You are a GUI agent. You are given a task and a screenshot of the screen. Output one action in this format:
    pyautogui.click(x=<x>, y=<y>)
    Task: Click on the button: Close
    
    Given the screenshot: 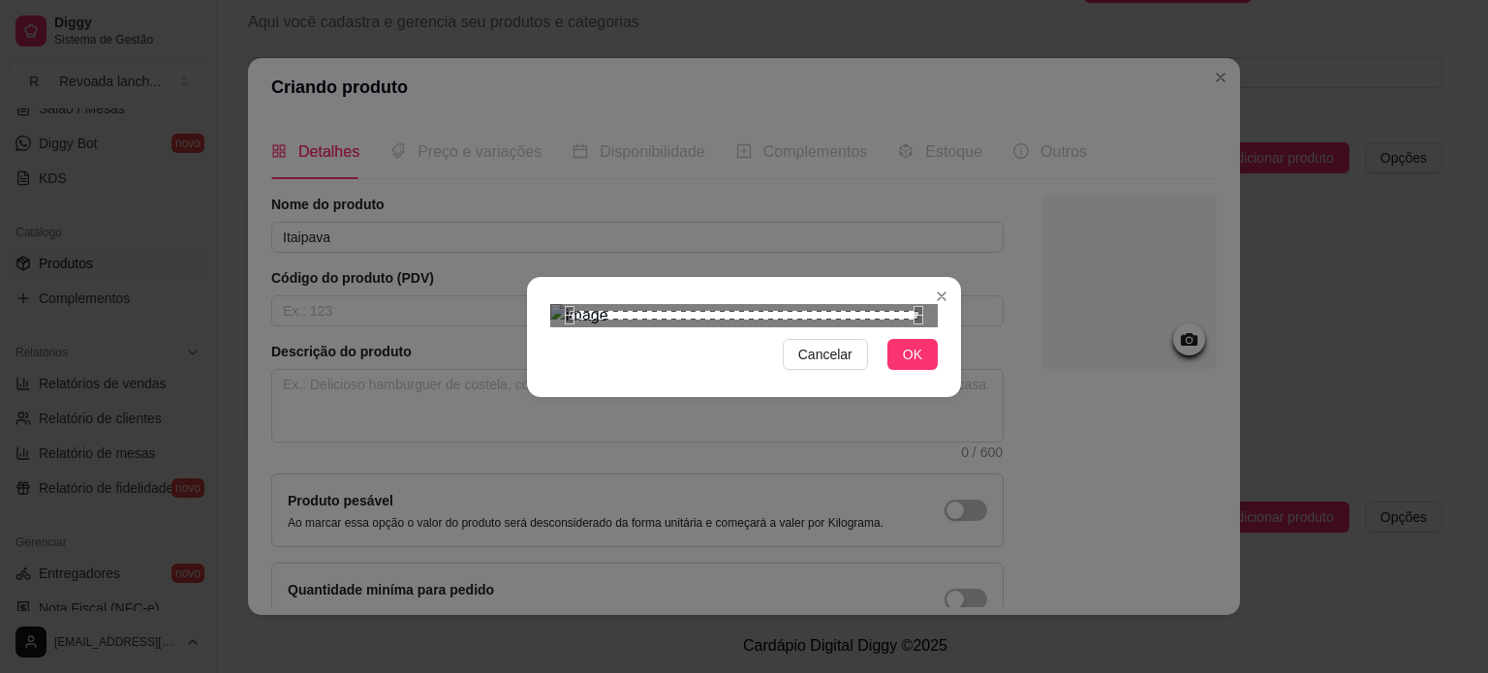 What is the action you would take?
    pyautogui.click(x=941, y=296)
    